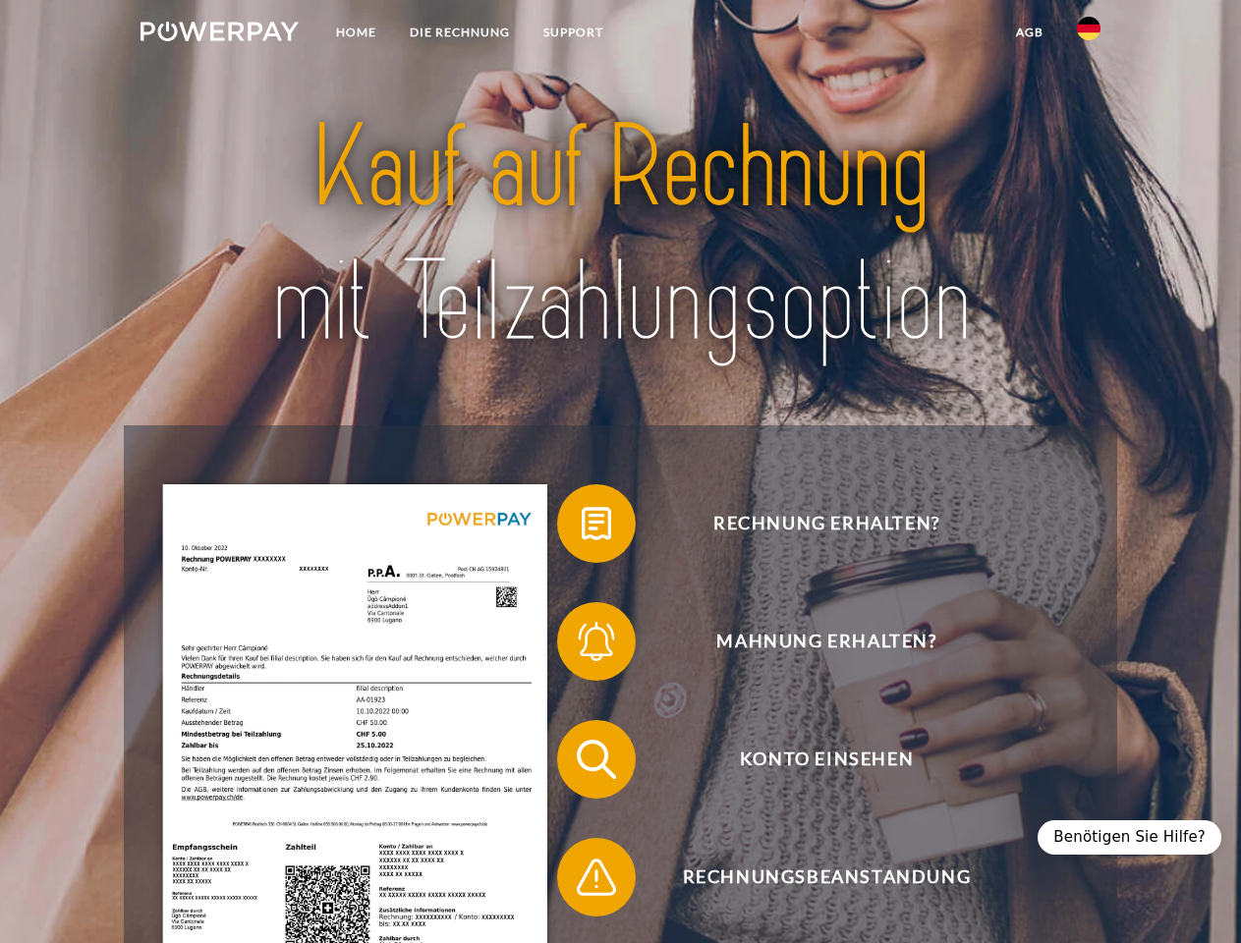 This screenshot has width=1241, height=943. Describe the element at coordinates (826, 524) in the screenshot. I see `span: Rechnung erhalten?` at that location.